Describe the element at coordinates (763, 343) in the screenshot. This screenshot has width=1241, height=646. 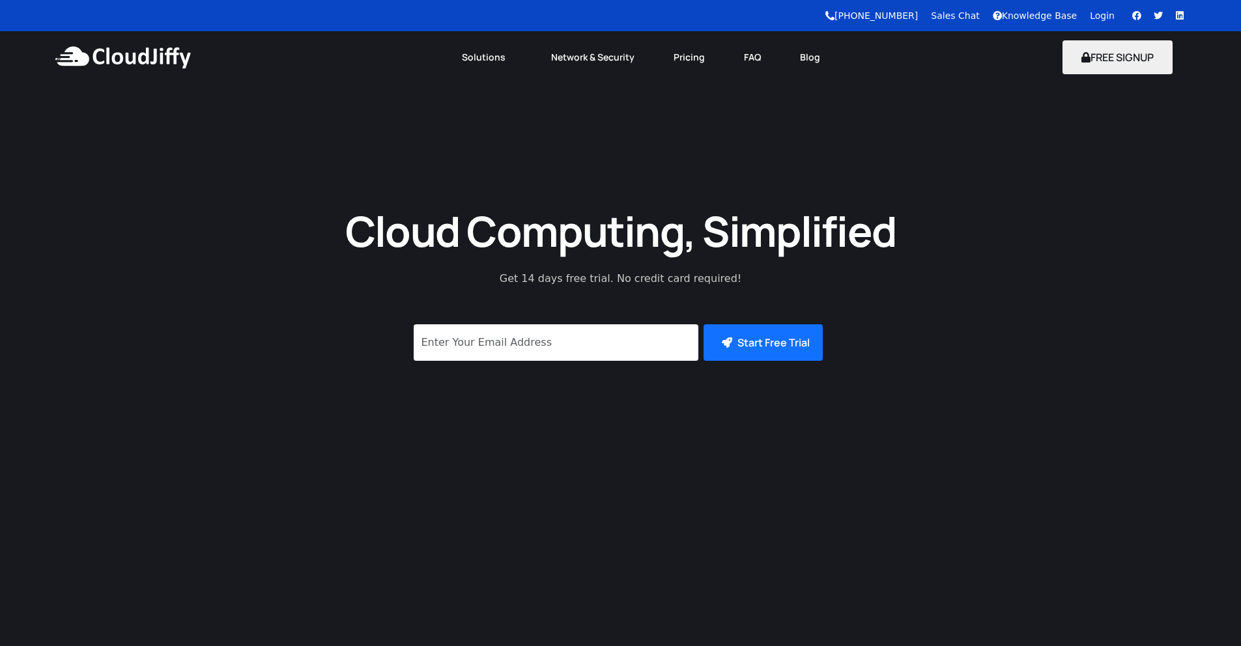
I see `button: Start Free Trial` at that location.